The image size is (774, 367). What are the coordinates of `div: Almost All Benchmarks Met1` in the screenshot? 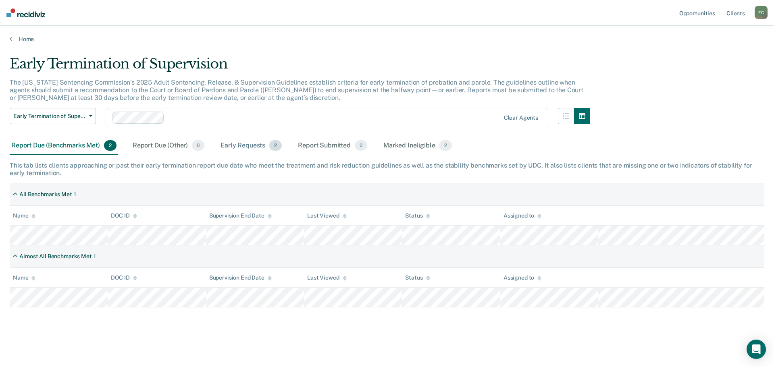 It's located at (54, 256).